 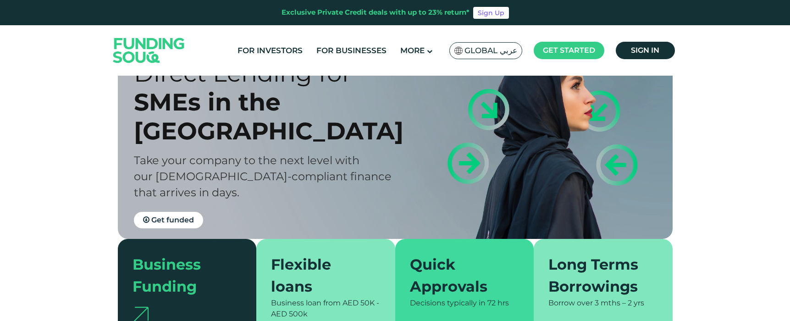 I want to click on span: 3 mths – 2 yrs, so click(x=620, y=303).